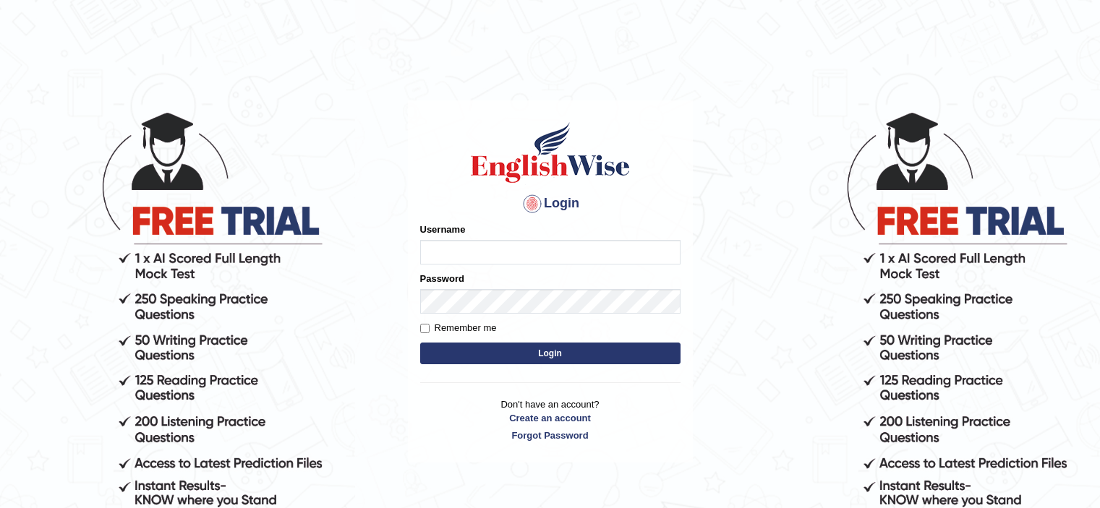 This screenshot has width=1100, height=508. Describe the element at coordinates (424, 328) in the screenshot. I see `input: Remember me` at that location.